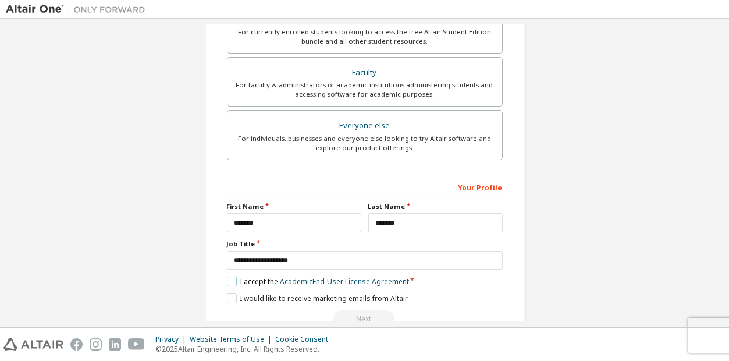 The width and height of the screenshot is (729, 361). What do you see at coordinates (365, 143) in the screenshot?
I see `div: For individuals, businesses and everyone else looking to try Altair software and explore our prod...` at bounding box center [365, 143].